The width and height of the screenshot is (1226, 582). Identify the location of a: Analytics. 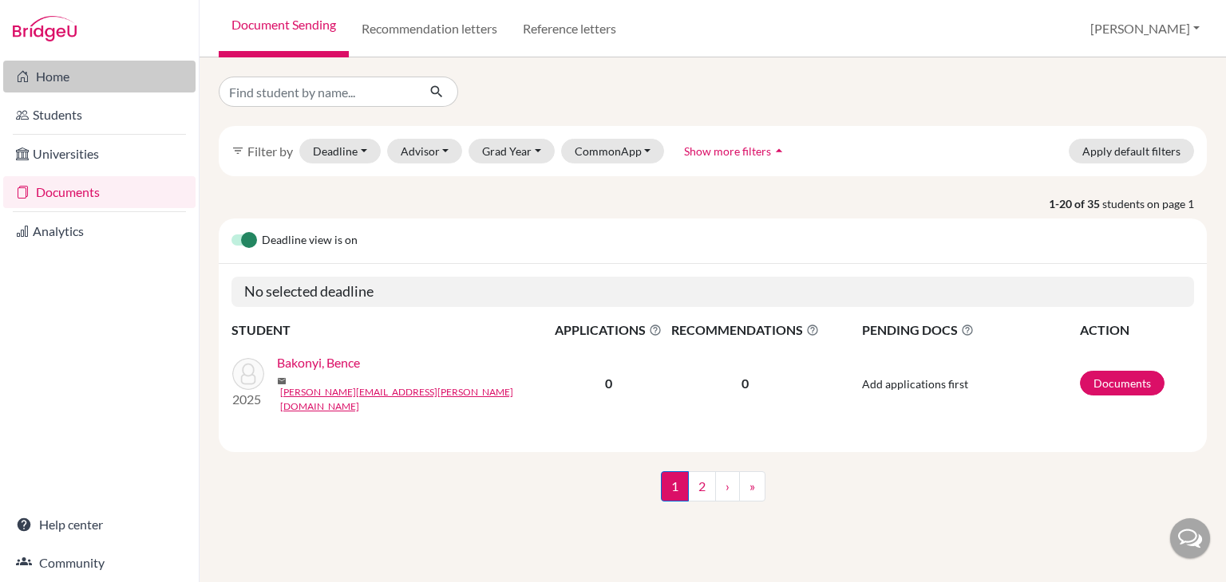
(99, 231).